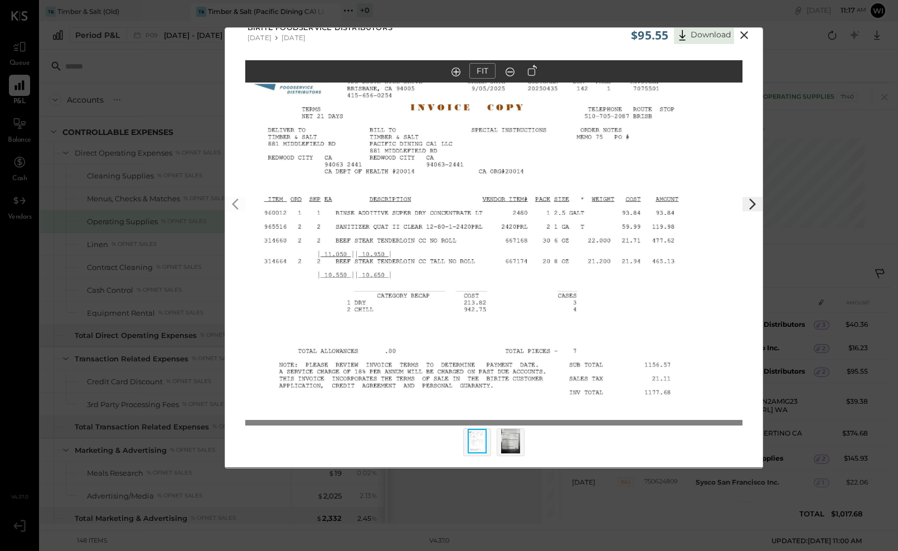  I want to click on img: Thumbnail 1, so click(477, 441).